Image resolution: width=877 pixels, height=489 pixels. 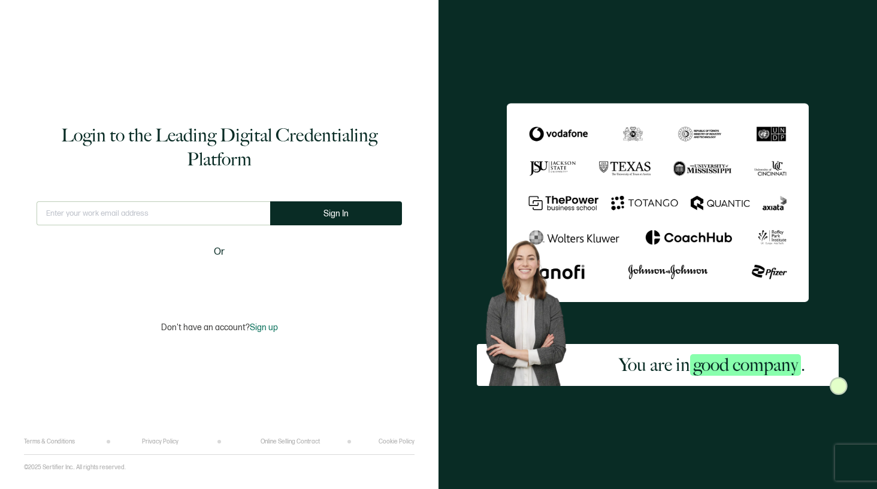 I want to click on span: Sign up, so click(x=263, y=327).